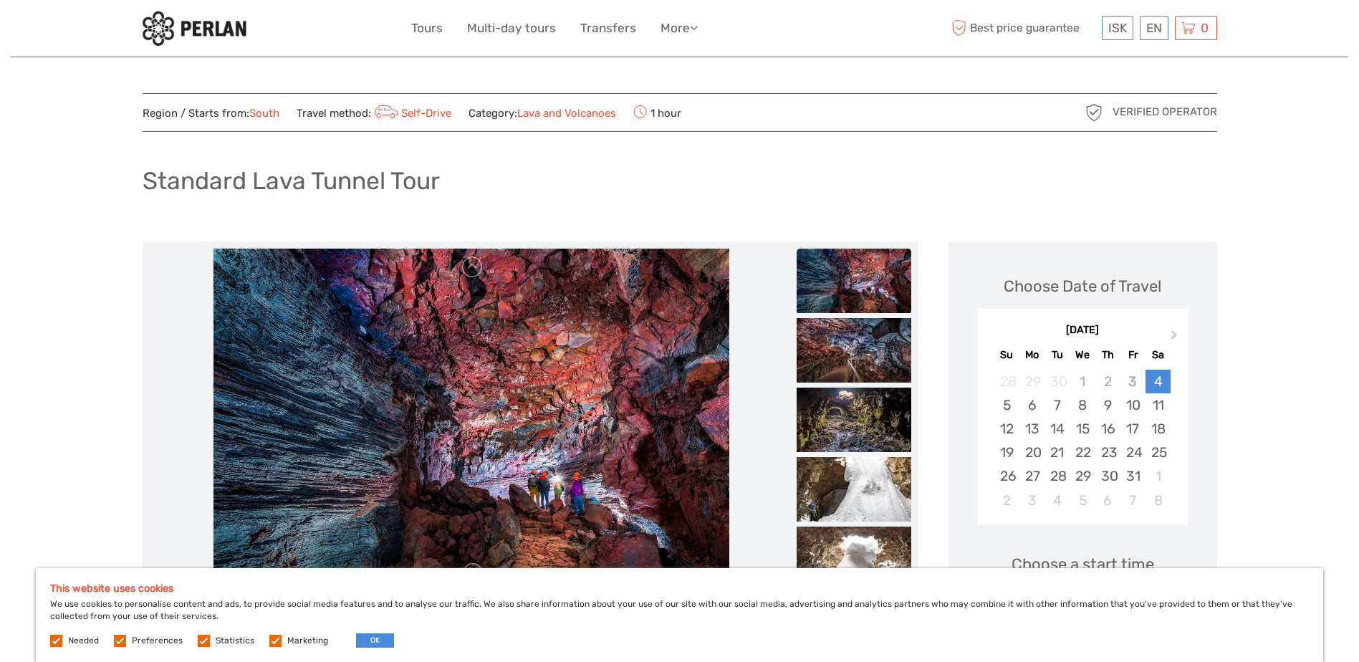  I want to click on span: Best price guarantee, so click(1023, 28).